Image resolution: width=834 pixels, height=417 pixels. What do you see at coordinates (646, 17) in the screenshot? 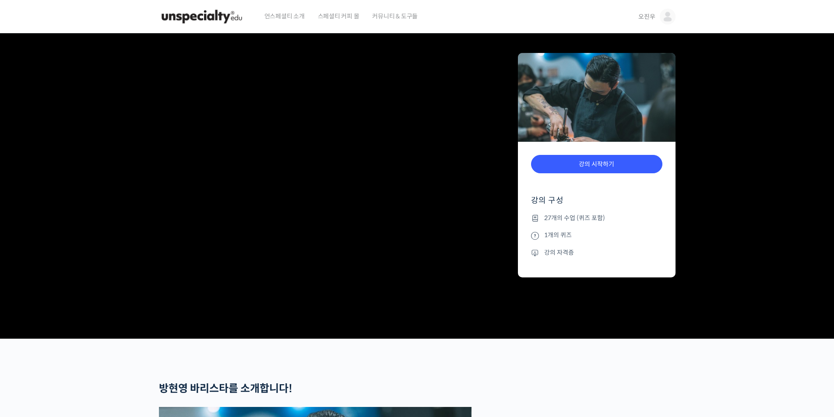
I see `span: 오진우` at bounding box center [646, 17].